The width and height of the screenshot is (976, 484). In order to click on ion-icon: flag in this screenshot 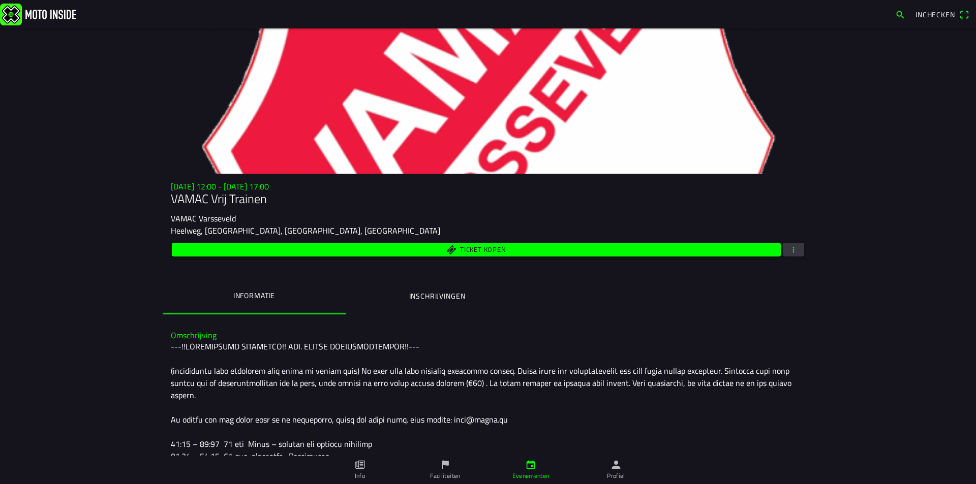, I will do `click(445, 465)`.